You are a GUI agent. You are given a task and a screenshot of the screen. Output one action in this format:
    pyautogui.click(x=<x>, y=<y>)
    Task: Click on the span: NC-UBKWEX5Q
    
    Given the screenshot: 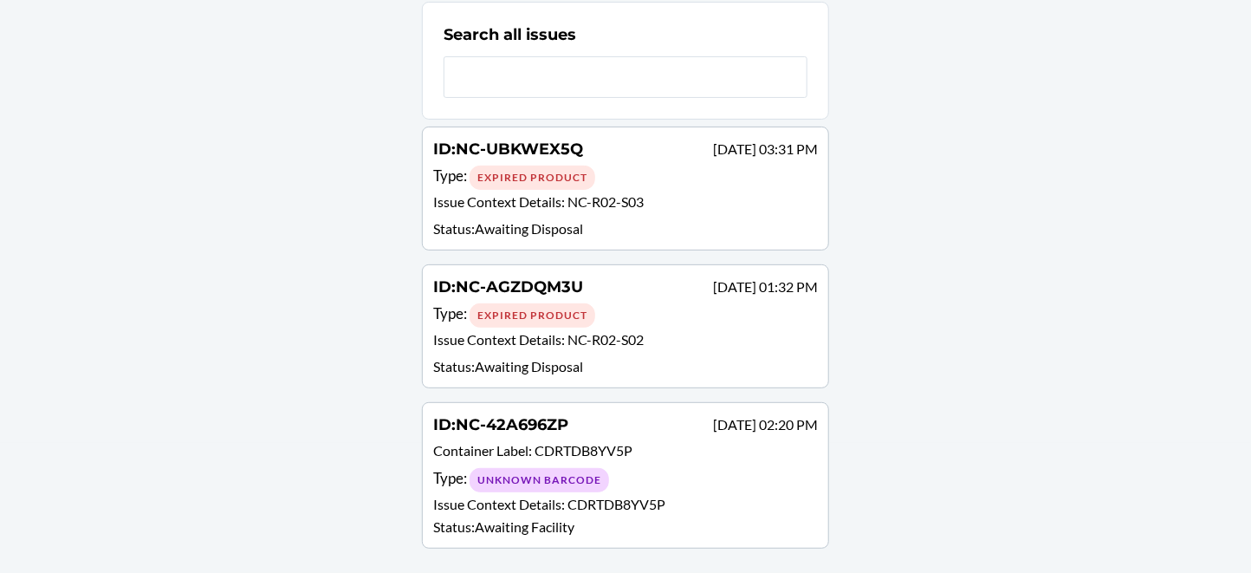 What is the action you would take?
    pyautogui.click(x=519, y=149)
    